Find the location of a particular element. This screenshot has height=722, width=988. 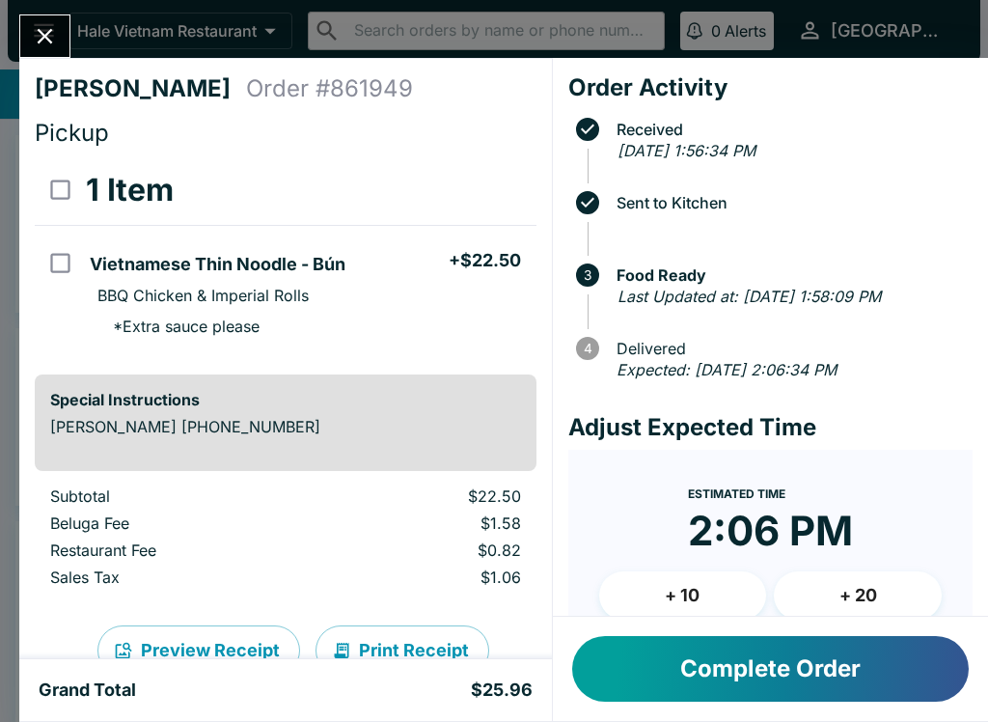

p: * Extra sauce please is located at coordinates (178, 326).